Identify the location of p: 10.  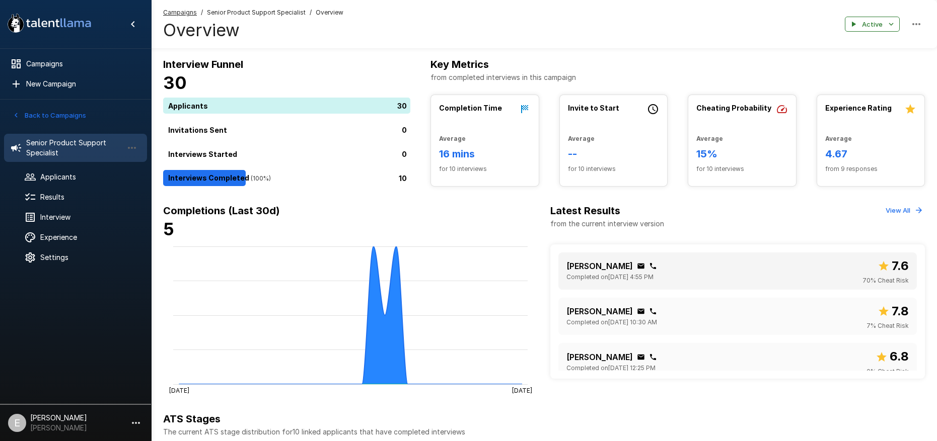
(403, 178).